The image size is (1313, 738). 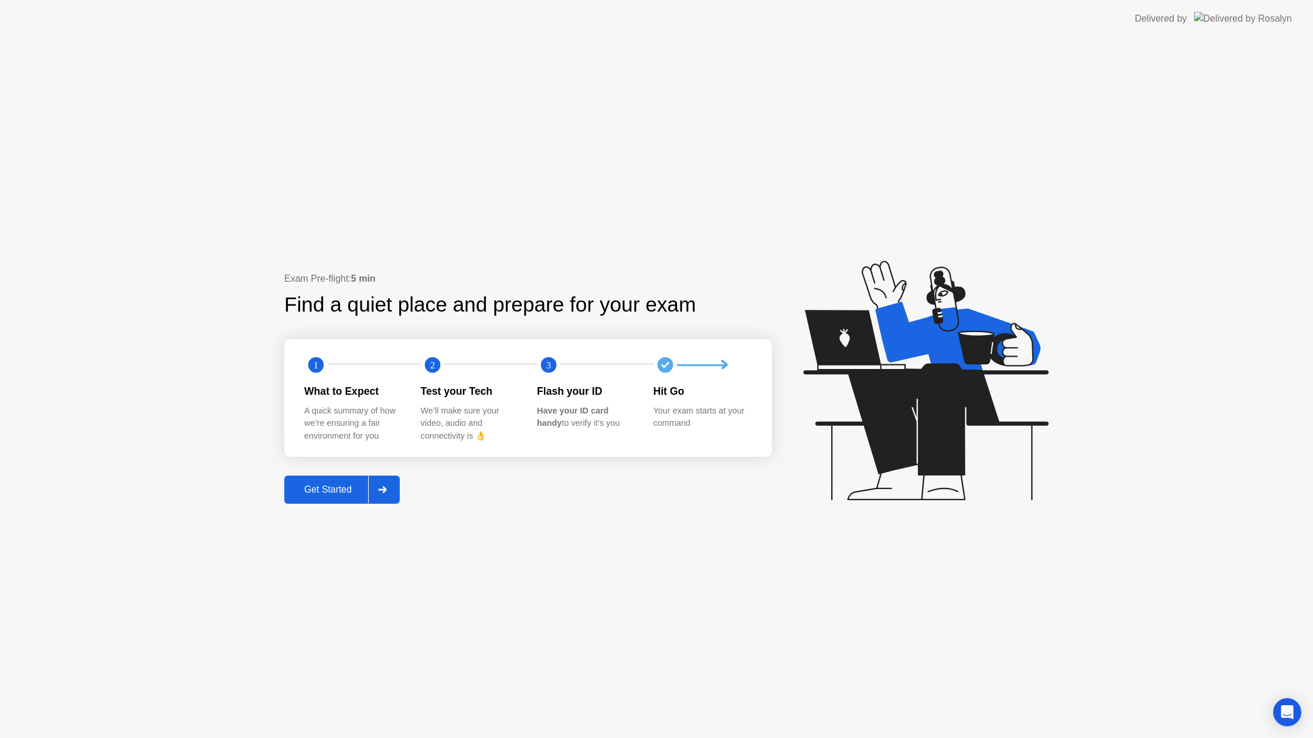 What do you see at coordinates (548, 365) in the screenshot?
I see `text: 3` at bounding box center [548, 365].